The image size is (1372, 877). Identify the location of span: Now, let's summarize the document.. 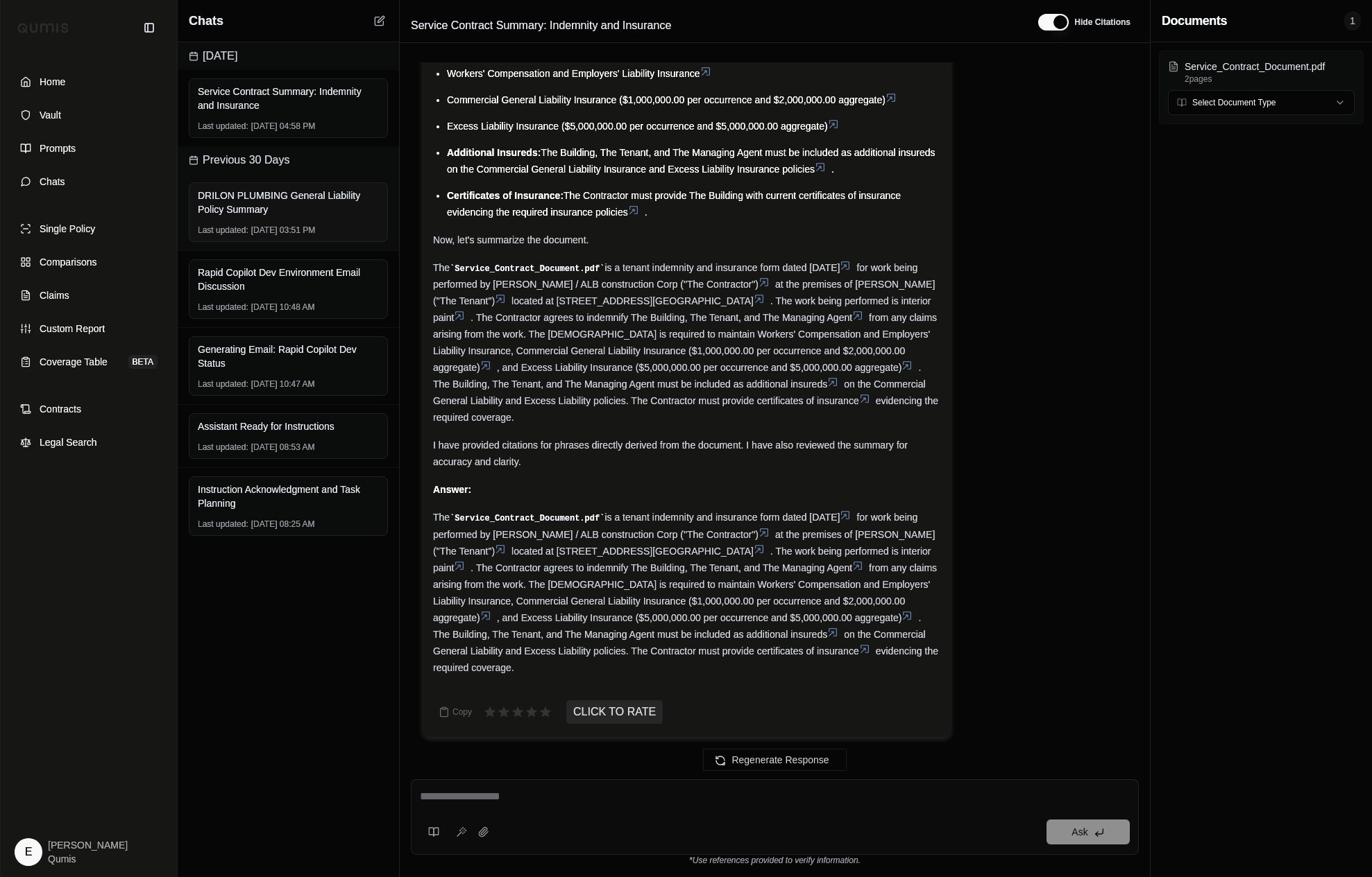
(510, 240).